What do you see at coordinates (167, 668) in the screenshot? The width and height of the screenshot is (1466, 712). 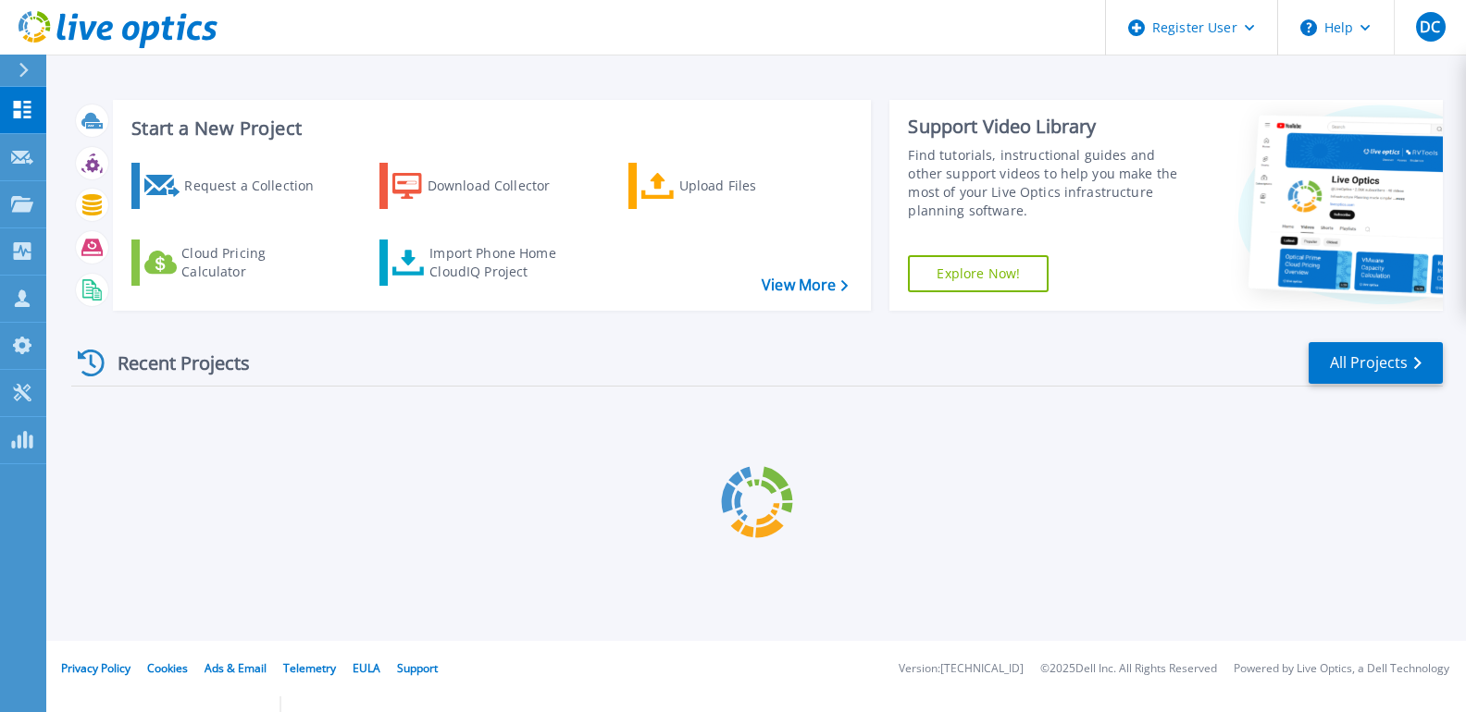 I see `a: Cookies` at bounding box center [167, 668].